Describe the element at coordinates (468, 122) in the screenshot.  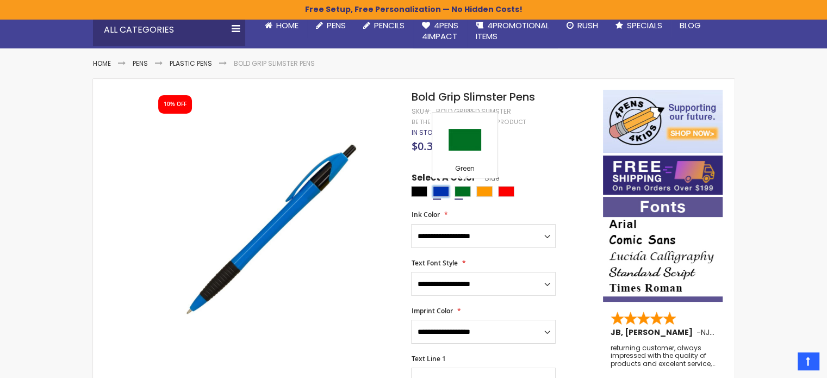
I see `a: Be the first to review this product` at that location.